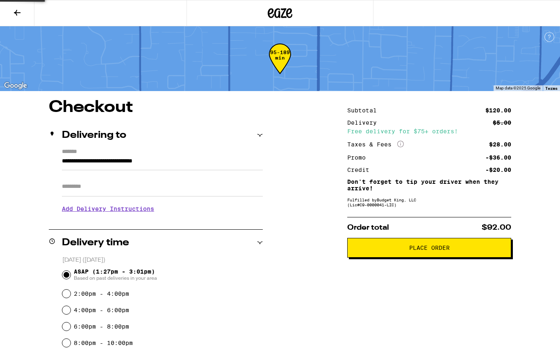 This screenshot has width=560, height=354. Describe the element at coordinates (280, 65) in the screenshot. I see `div: 95-189 min` at that location.